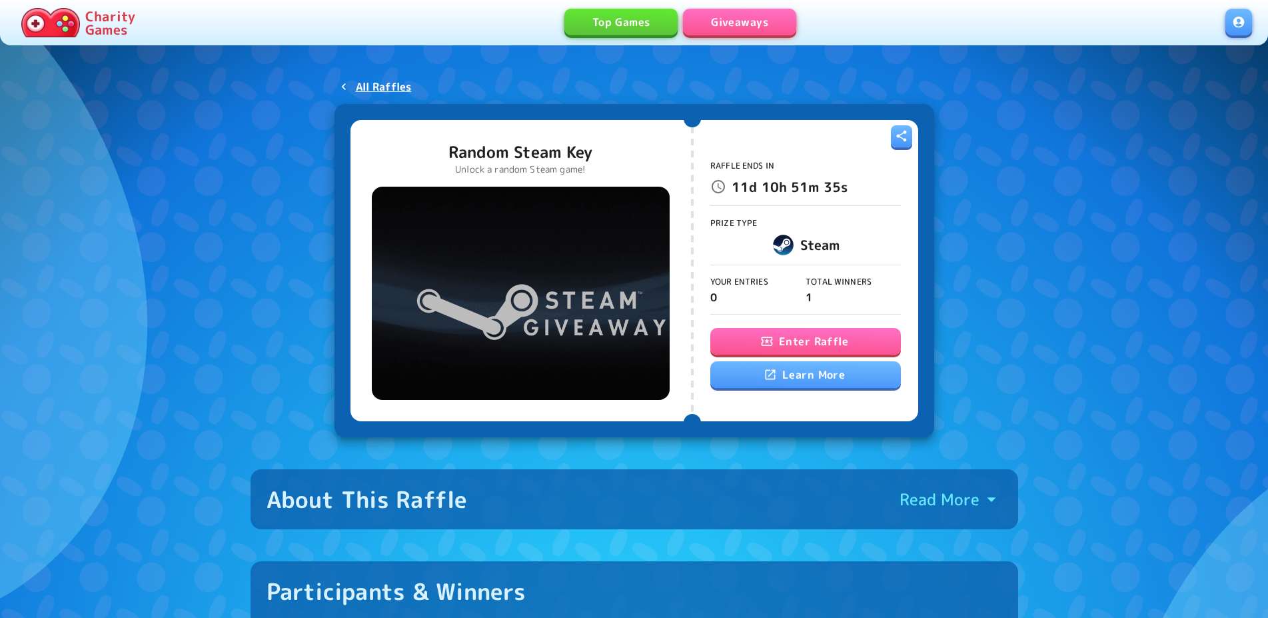  What do you see at coordinates (634, 499) in the screenshot?
I see `button: About This RaffleRead More` at bounding box center [634, 499].